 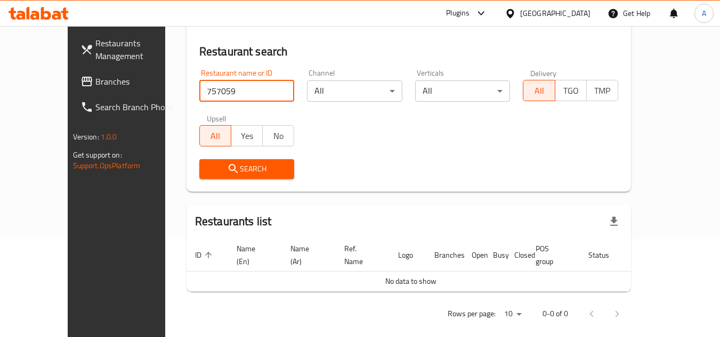 What do you see at coordinates (109, 137) in the screenshot?
I see `span: 1.0.0` at bounding box center [109, 137].